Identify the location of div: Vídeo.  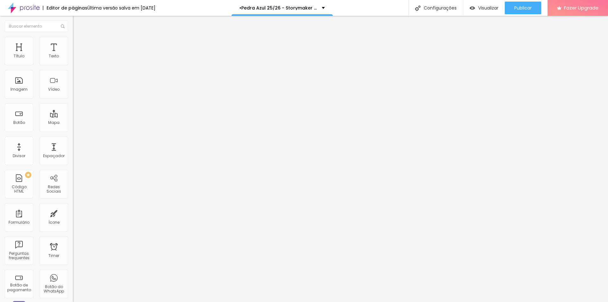
(54, 89).